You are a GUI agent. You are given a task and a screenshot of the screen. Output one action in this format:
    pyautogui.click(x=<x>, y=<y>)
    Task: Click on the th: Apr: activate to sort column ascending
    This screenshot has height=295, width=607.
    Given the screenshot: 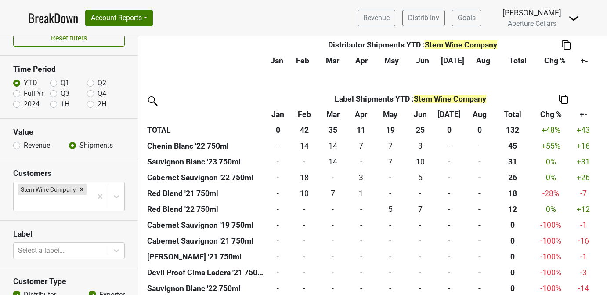 What is the action you would take?
    pyautogui.click(x=361, y=115)
    